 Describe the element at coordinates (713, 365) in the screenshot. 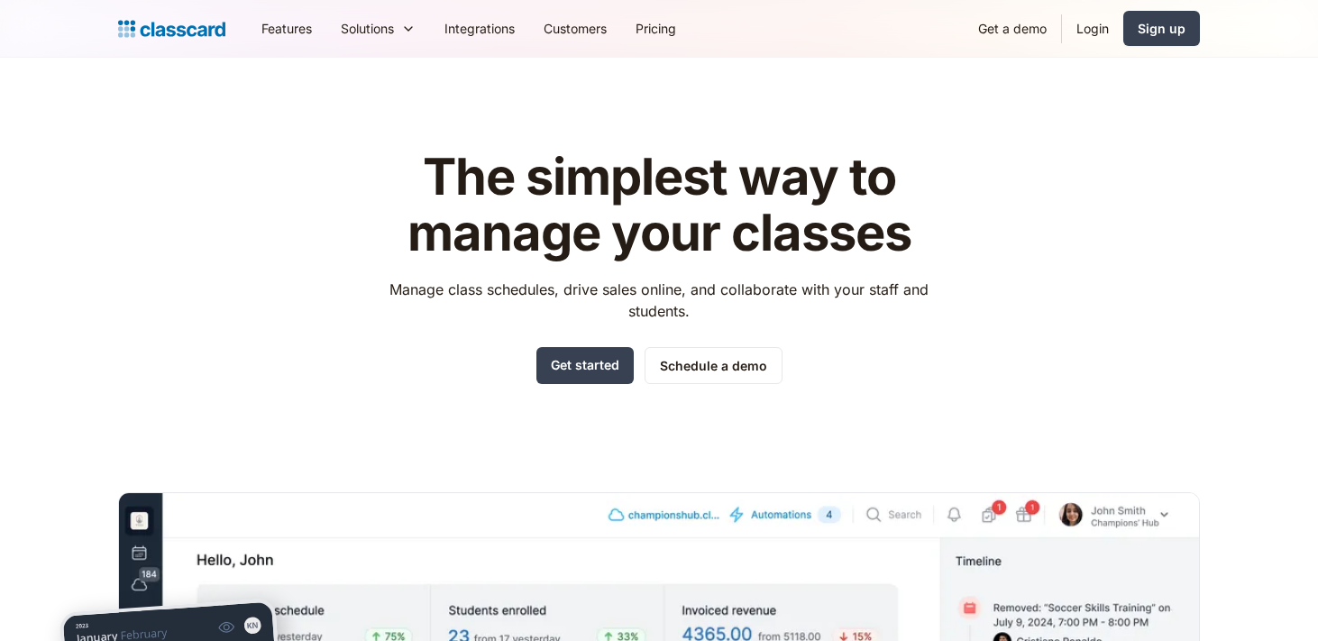

I see `a: Schedule a demo` at that location.